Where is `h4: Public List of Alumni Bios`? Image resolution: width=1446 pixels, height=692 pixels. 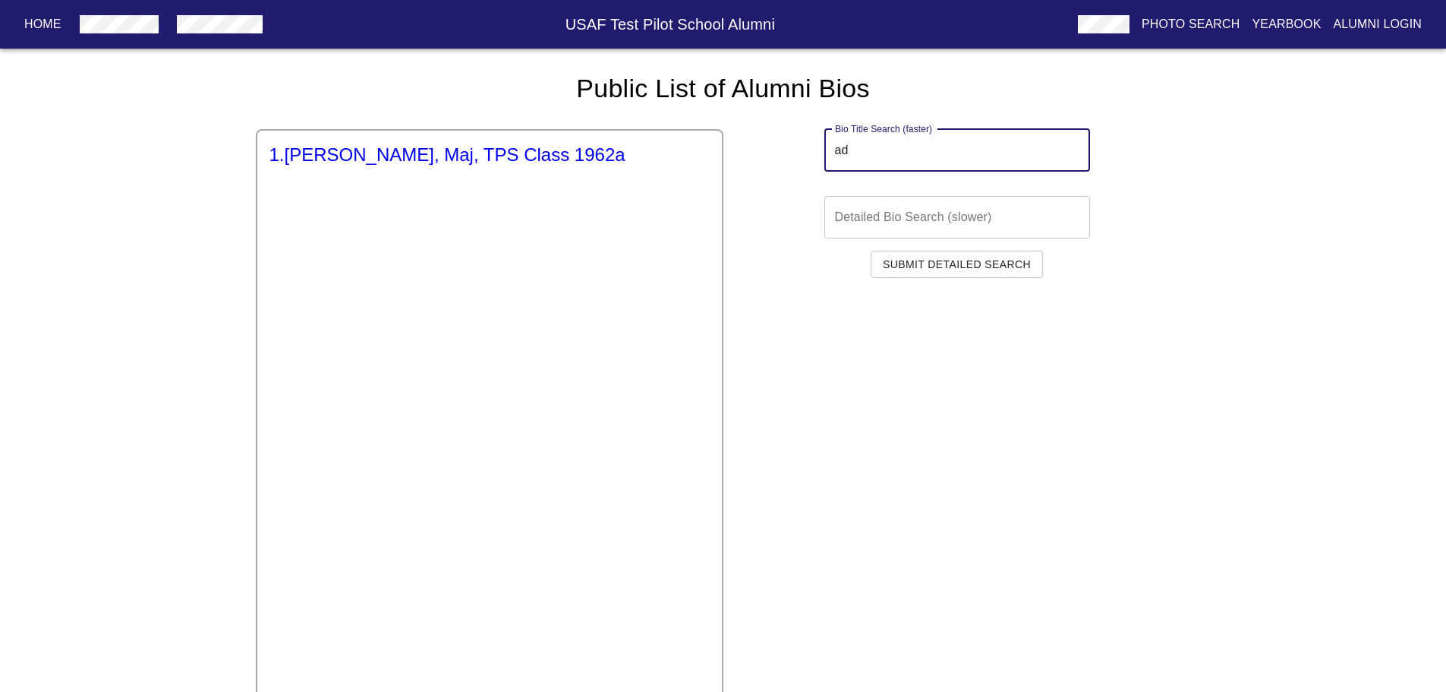 h4: Public List of Alumni Bios is located at coordinates (723, 89).